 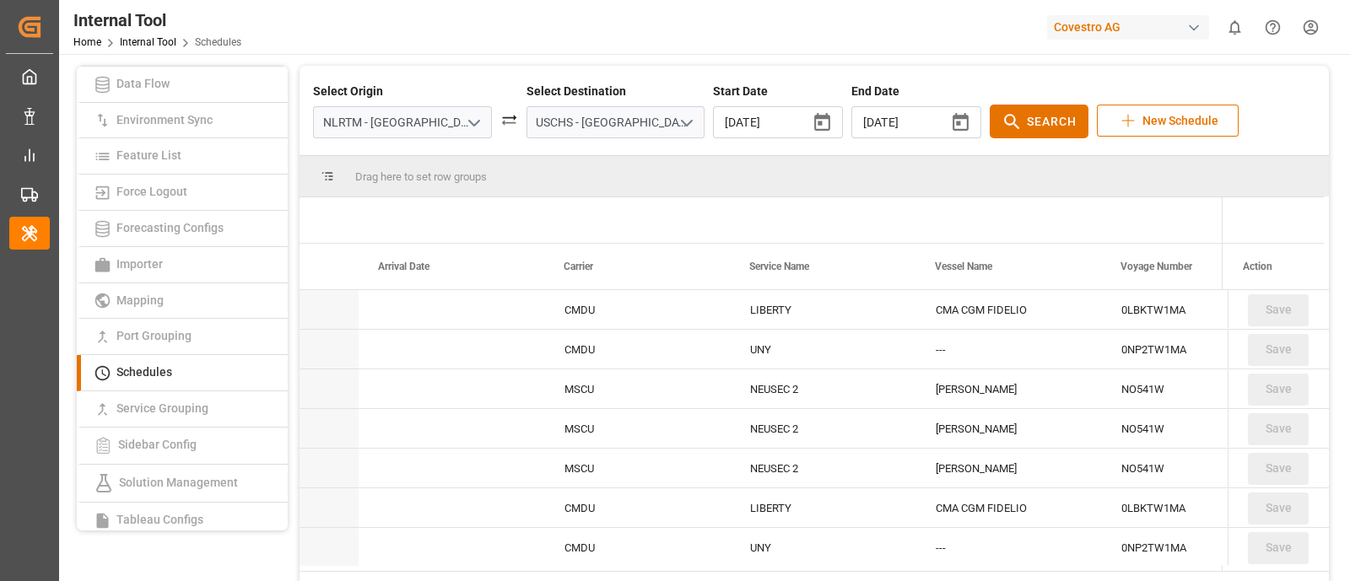 I want to click on a: Force Logout, so click(x=182, y=192).